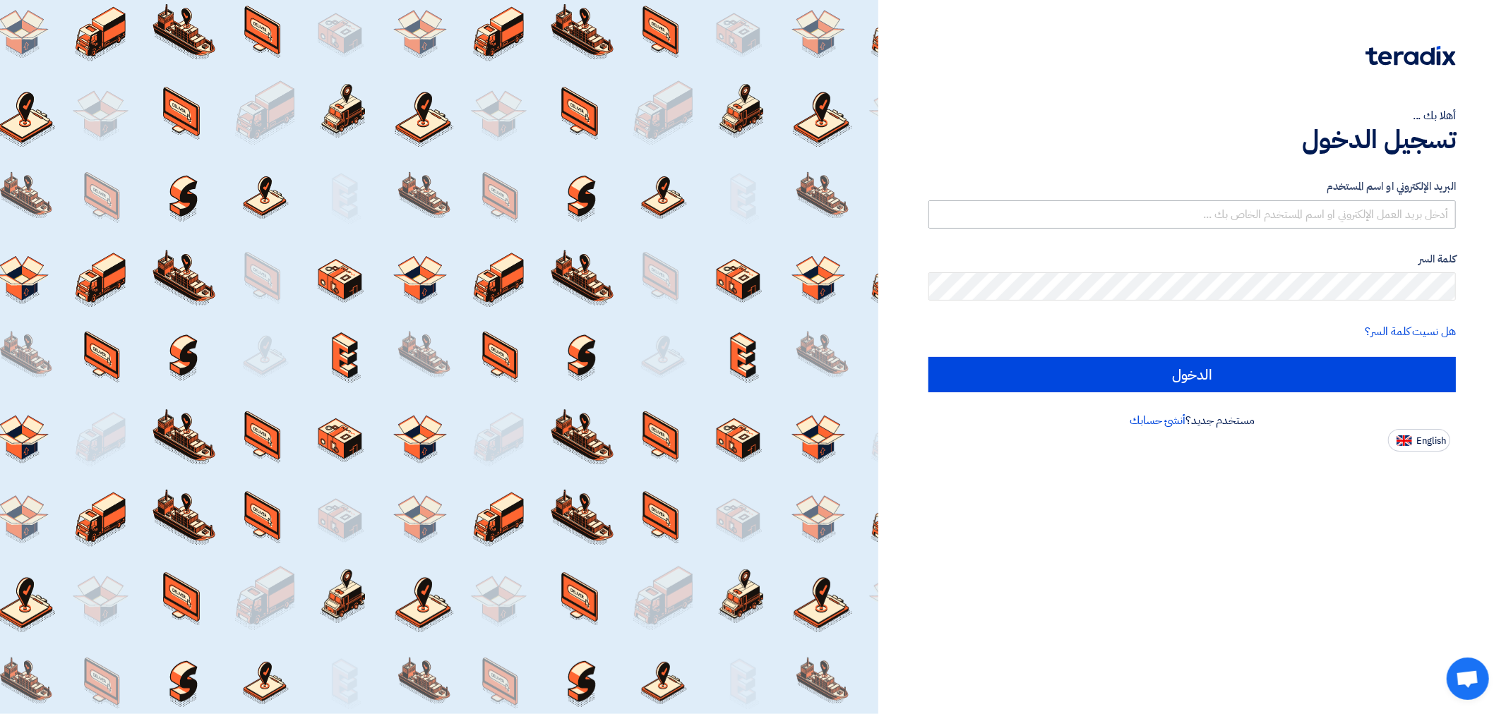 The width and height of the screenshot is (1506, 714). Describe the element at coordinates (1411, 56) in the screenshot. I see `img: Teradix logo` at that location.